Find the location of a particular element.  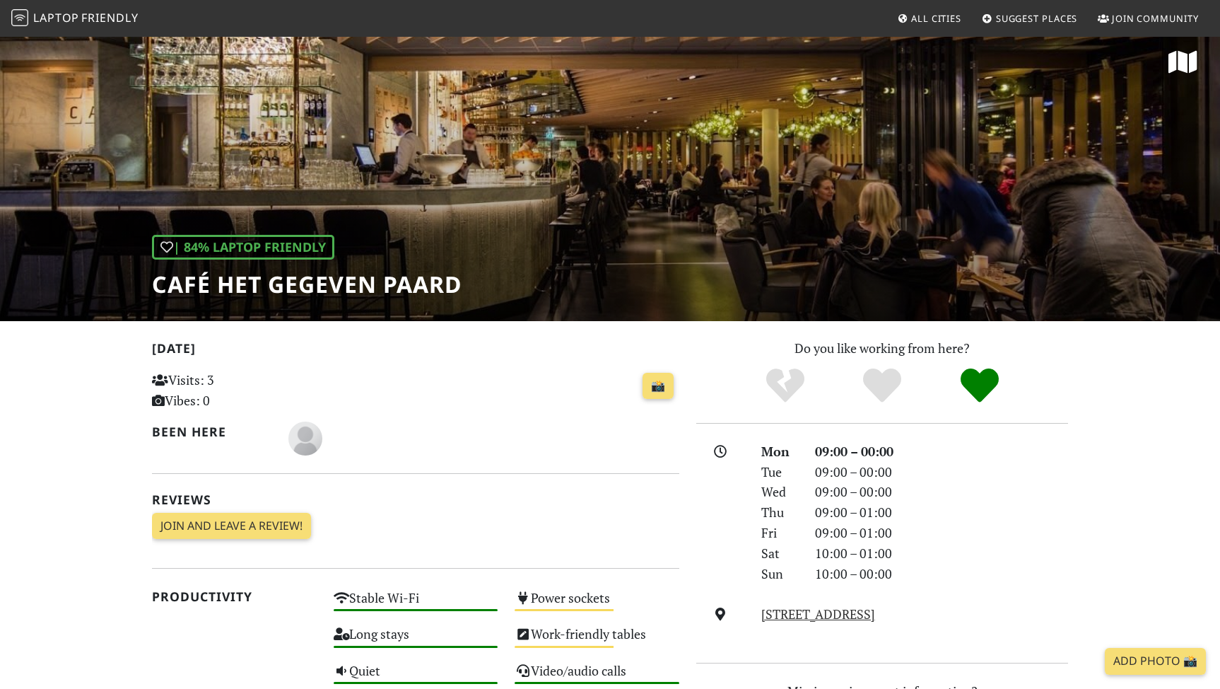

h2: Reviews is located at coordinates (416, 499).